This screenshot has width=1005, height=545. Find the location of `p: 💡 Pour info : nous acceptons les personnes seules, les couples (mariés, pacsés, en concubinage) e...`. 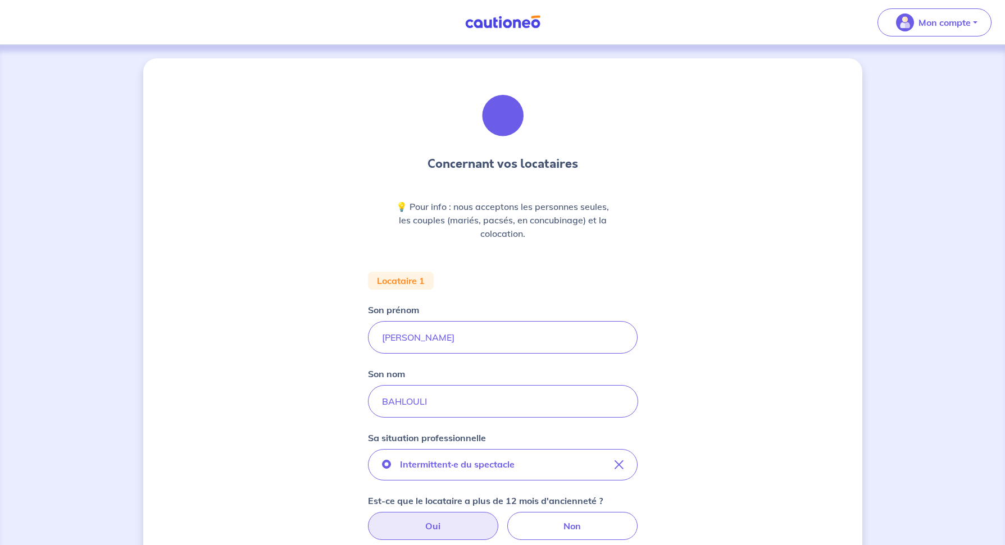

p: 💡 Pour info : nous acceptons les personnes seules, les couples (mariés, pacsés, en concubinage) e... is located at coordinates (503, 220).